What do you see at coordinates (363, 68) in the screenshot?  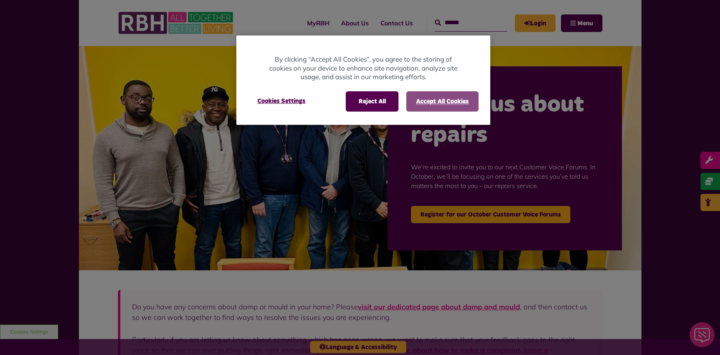 I see `p: By clicking “Accept All Cookies”, you agree to the storing of cookies on your device to enhance s...` at bounding box center [363, 68].